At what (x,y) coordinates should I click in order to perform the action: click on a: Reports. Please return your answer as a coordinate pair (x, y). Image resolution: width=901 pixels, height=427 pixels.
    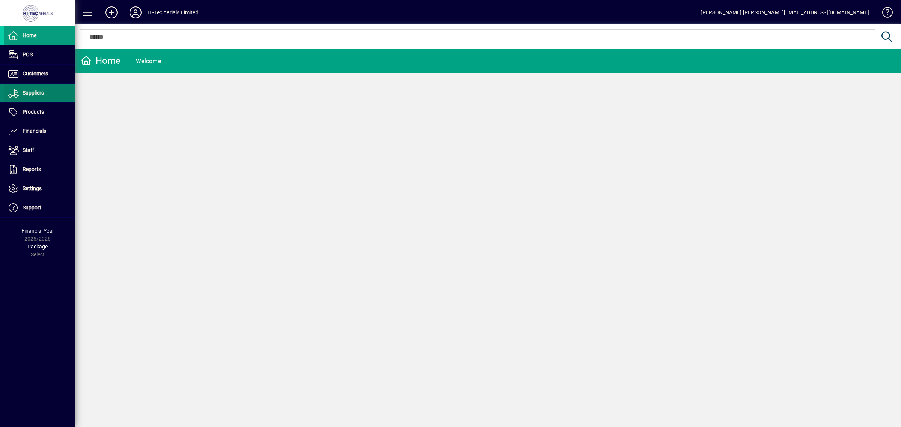
    Looking at the image, I should click on (39, 170).